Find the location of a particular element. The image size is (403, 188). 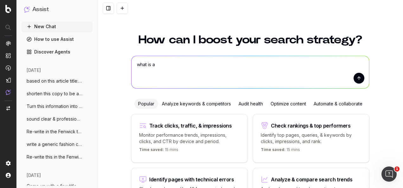

img: Switch project is located at coordinates (8, 108).